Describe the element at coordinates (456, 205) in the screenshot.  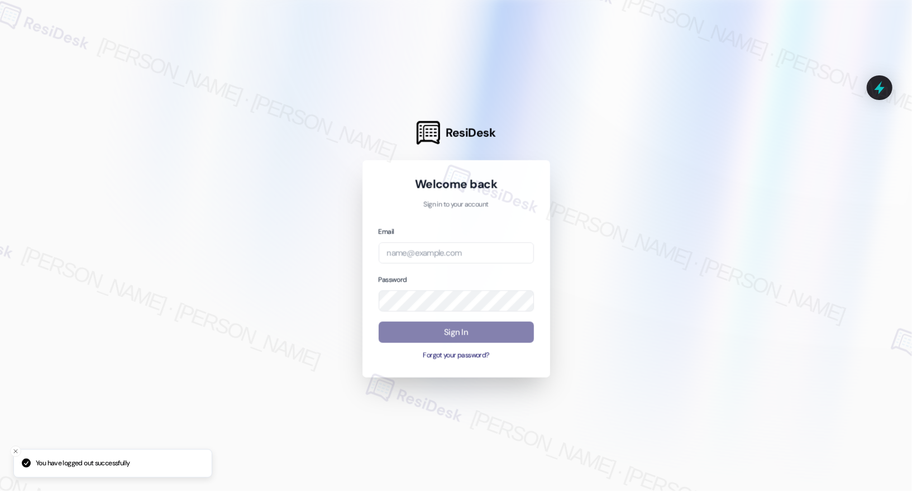
I see `p: Sign in to your account` at that location.